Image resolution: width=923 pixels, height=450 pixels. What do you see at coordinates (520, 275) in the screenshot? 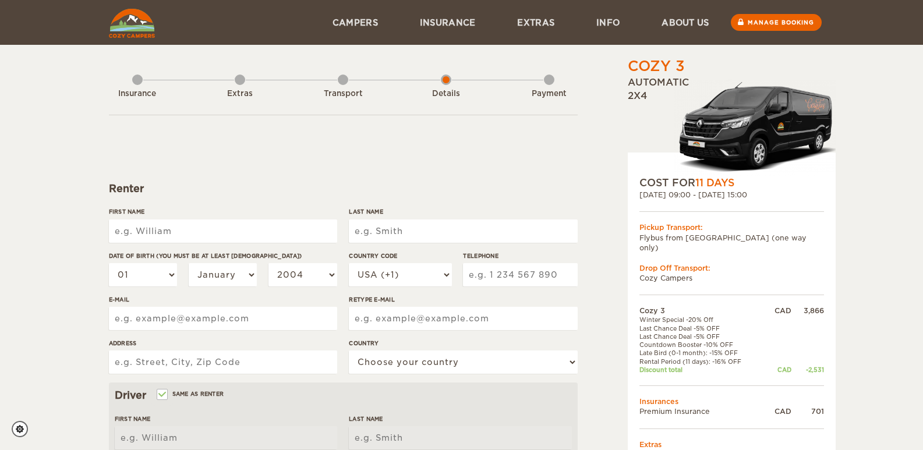
I see `input: e.g. 1 234 567 890` at bounding box center [520, 275].